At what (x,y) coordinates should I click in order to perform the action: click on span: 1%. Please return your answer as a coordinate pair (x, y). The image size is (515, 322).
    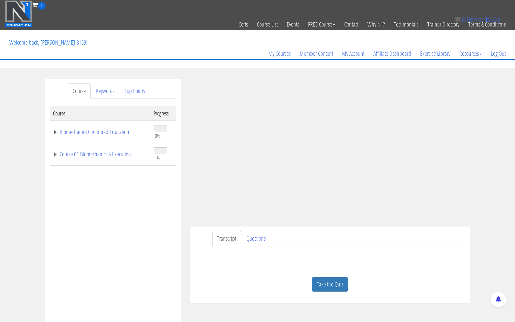
    Looking at the image, I should click on (158, 158).